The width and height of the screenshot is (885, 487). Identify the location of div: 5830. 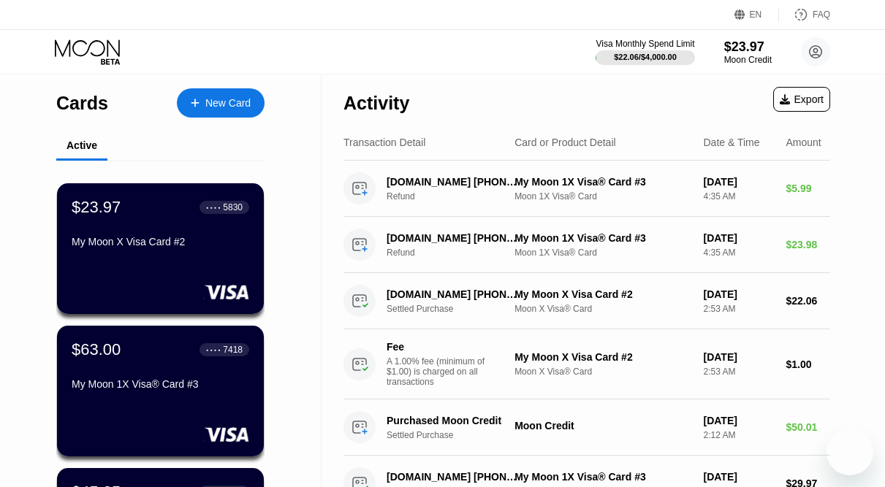
(232, 208).